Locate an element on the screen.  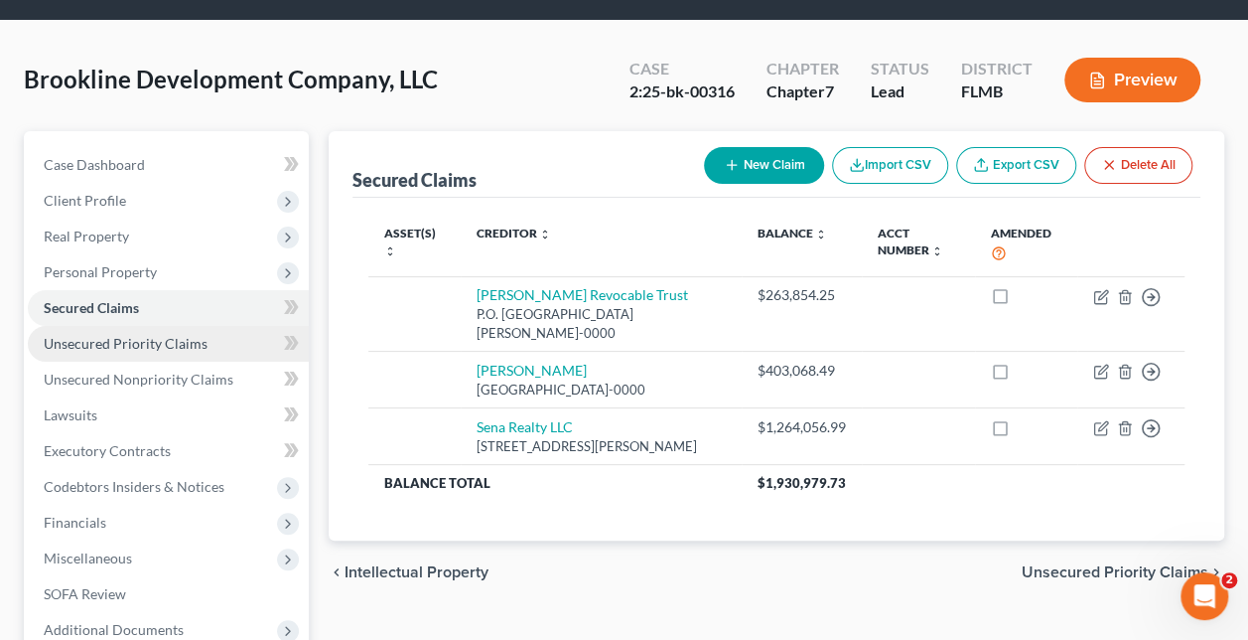
a: Acct Number unfold_more is located at coordinates (911, 241).